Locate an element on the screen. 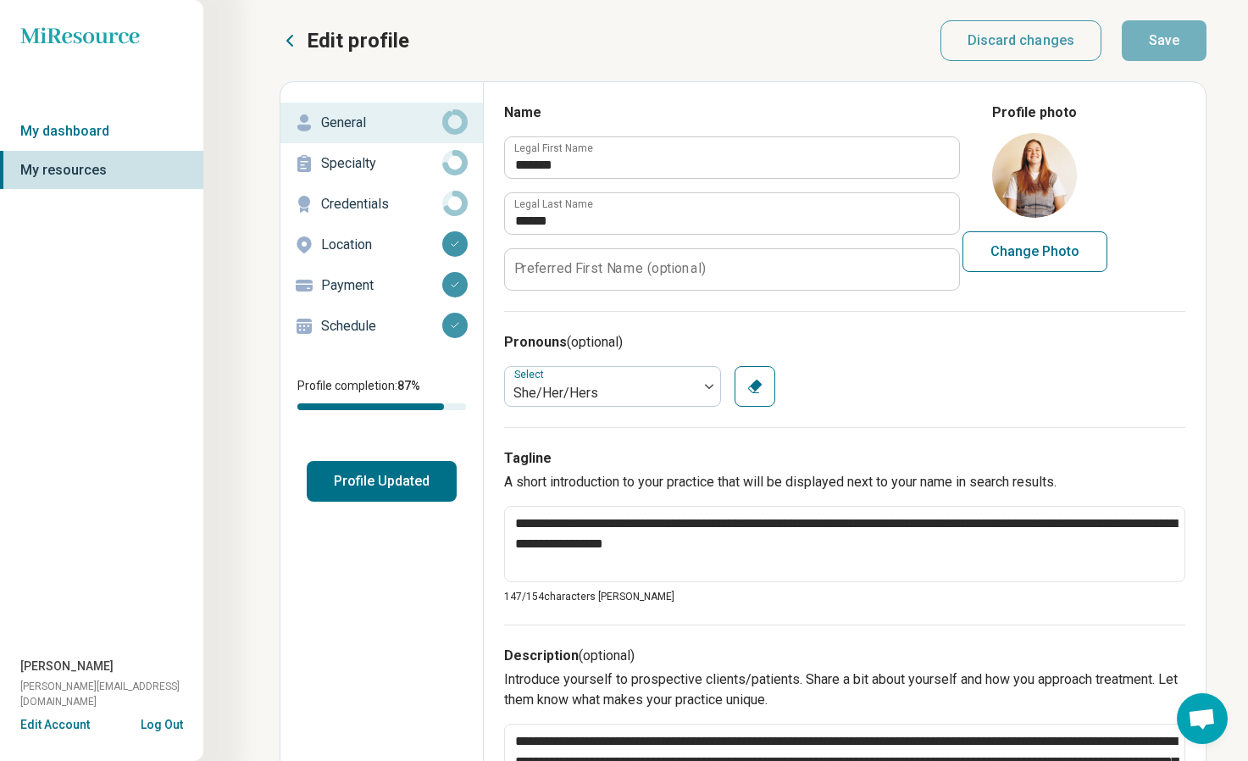 This screenshot has height=761, width=1248. a: Credentials is located at coordinates (381, 204).